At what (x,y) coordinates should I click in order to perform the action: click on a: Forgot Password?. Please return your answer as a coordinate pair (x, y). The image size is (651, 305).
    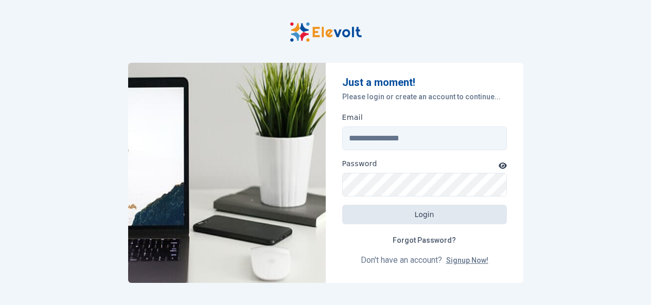
    Looking at the image, I should click on (424, 240).